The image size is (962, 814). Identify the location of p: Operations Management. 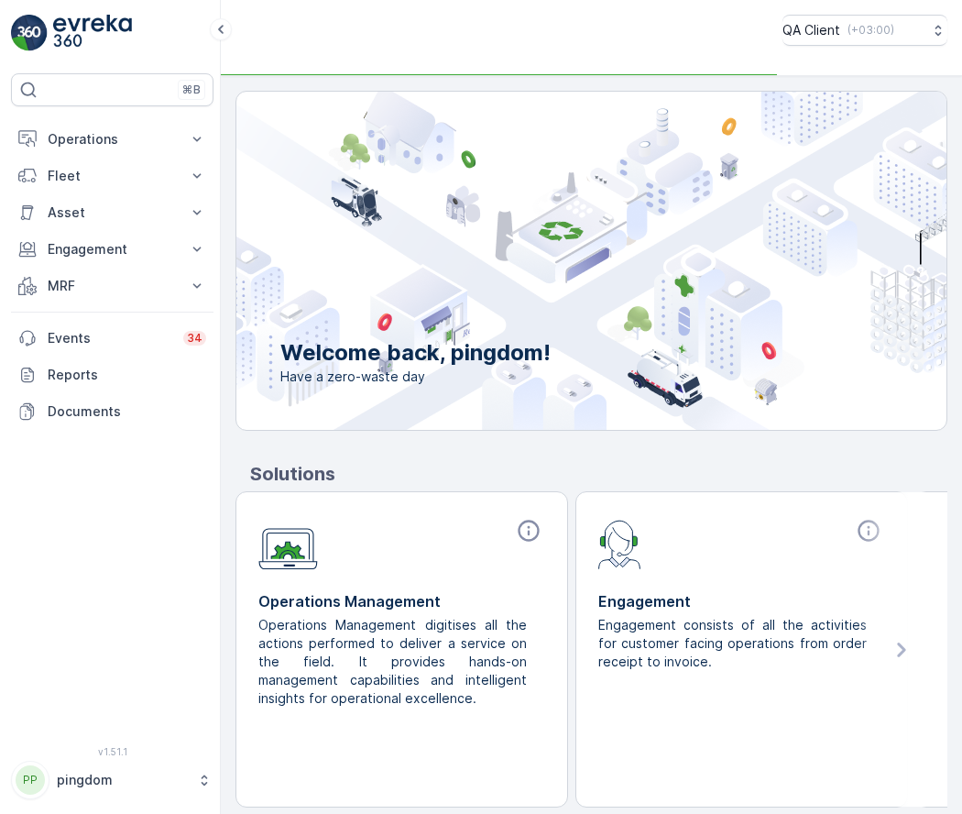
(401, 601).